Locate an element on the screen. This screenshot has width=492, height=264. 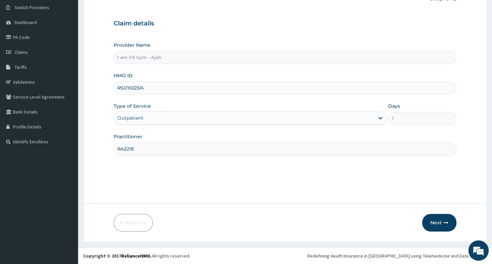
span: Switch Providers is located at coordinates (32, 7).